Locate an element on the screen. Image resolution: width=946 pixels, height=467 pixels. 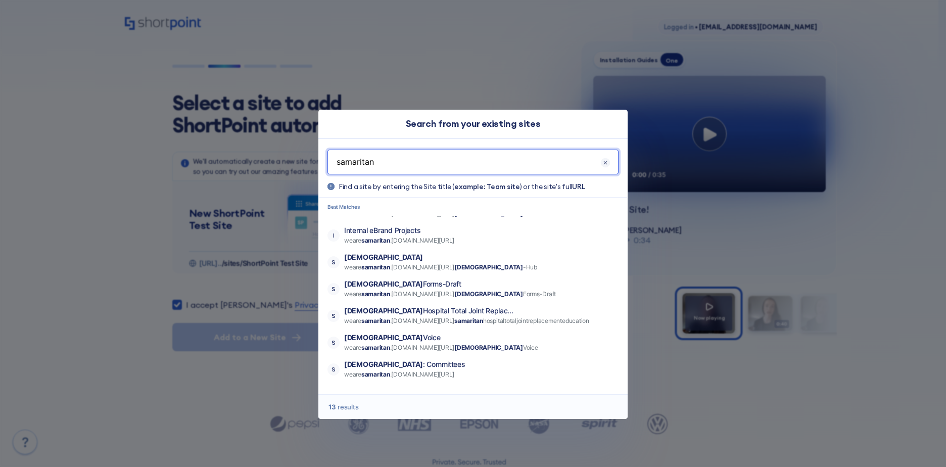
b: example: Team site is located at coordinates (487, 186).